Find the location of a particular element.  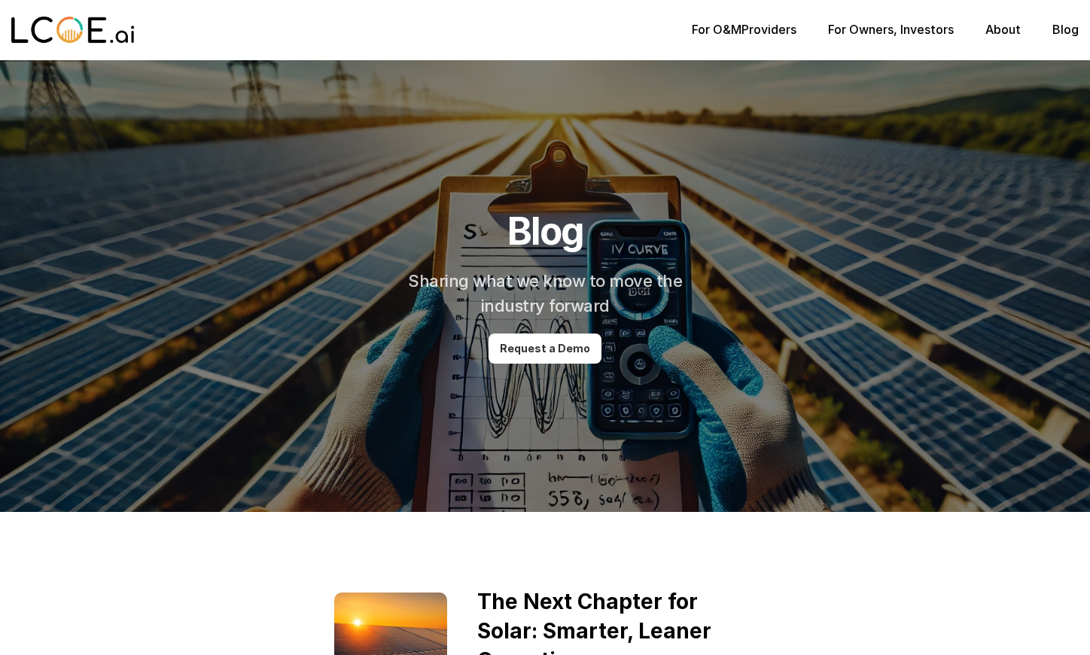

div: Chat Widget is located at coordinates (954, 558).